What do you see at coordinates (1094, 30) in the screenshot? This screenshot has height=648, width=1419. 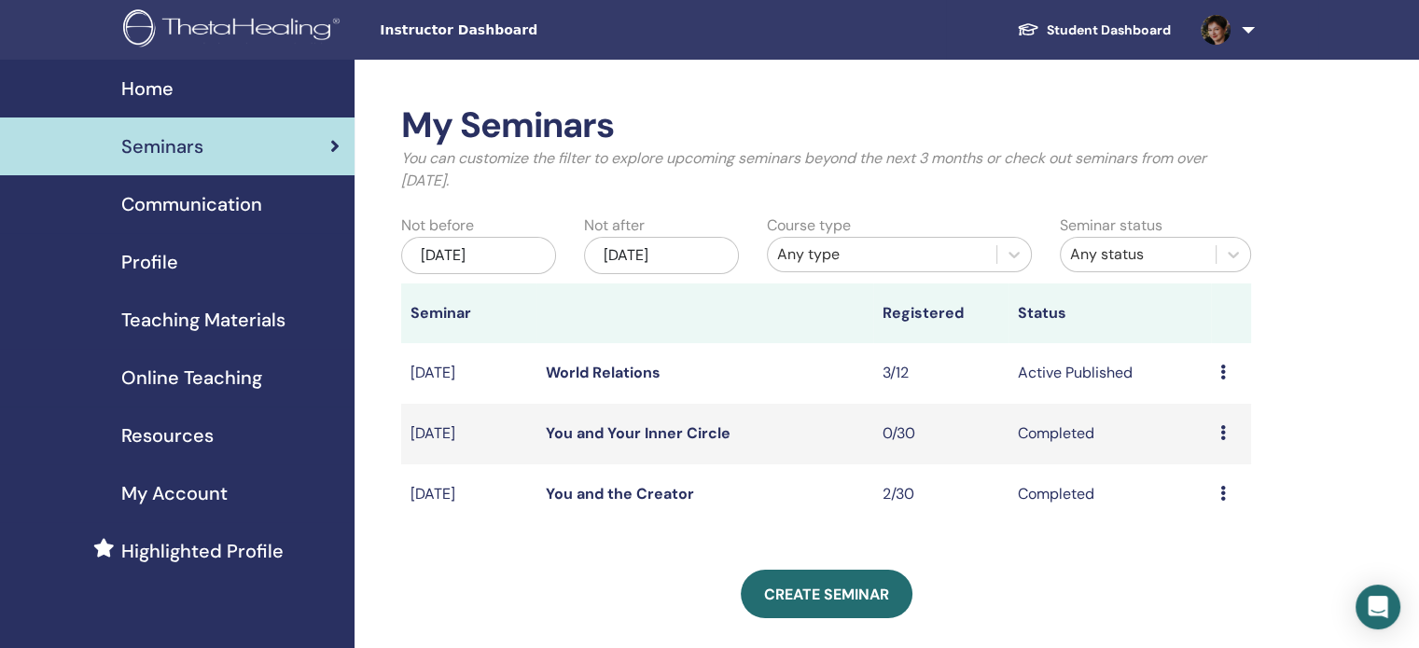 I see `a: Student Dashboard` at bounding box center [1094, 30].